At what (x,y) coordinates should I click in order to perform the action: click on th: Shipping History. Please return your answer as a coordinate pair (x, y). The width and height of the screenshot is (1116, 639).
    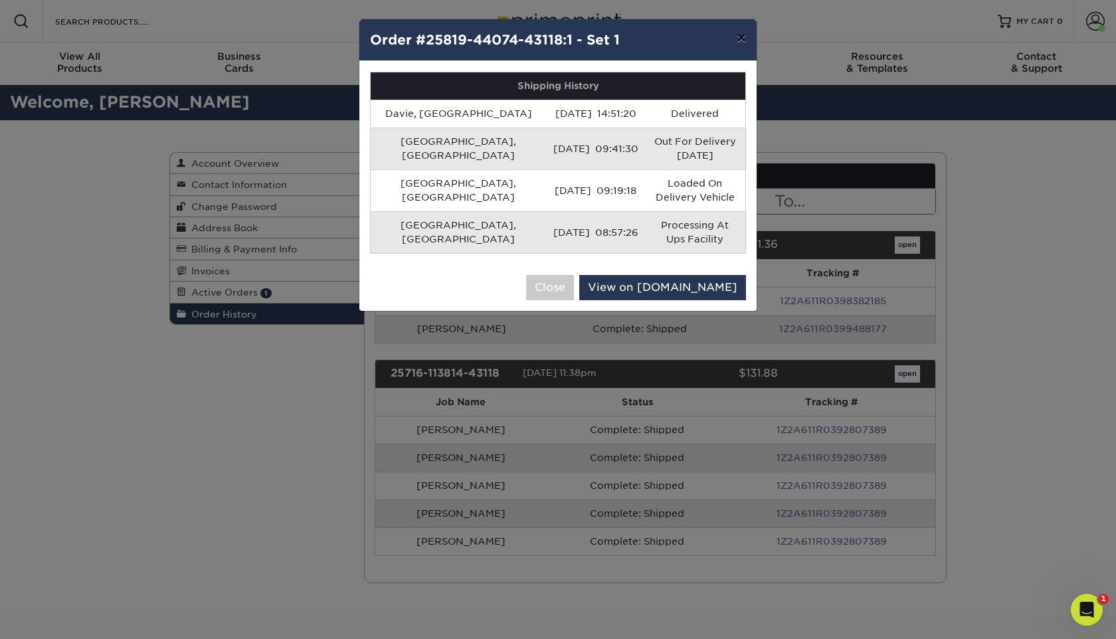
    Looking at the image, I should click on (558, 86).